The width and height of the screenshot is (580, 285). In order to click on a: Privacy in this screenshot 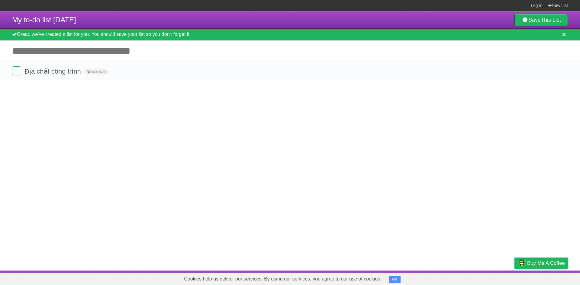, I will do `click(514, 278)`.